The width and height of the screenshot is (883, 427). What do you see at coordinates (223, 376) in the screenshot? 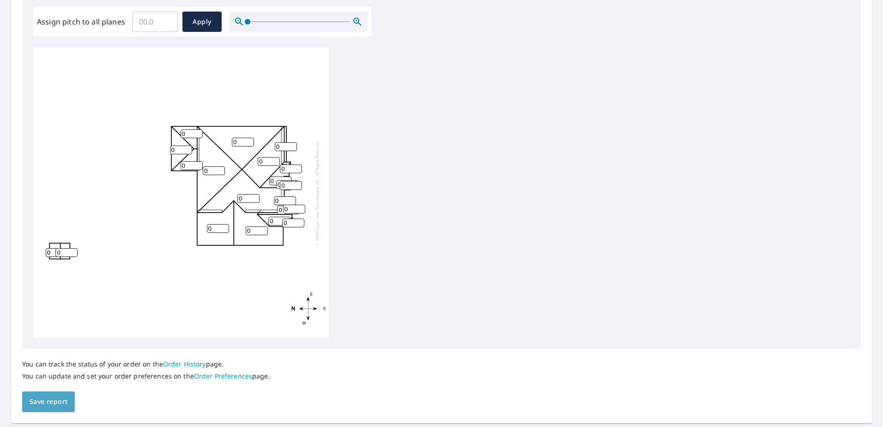
I see `a: Order Preferences` at bounding box center [223, 376].